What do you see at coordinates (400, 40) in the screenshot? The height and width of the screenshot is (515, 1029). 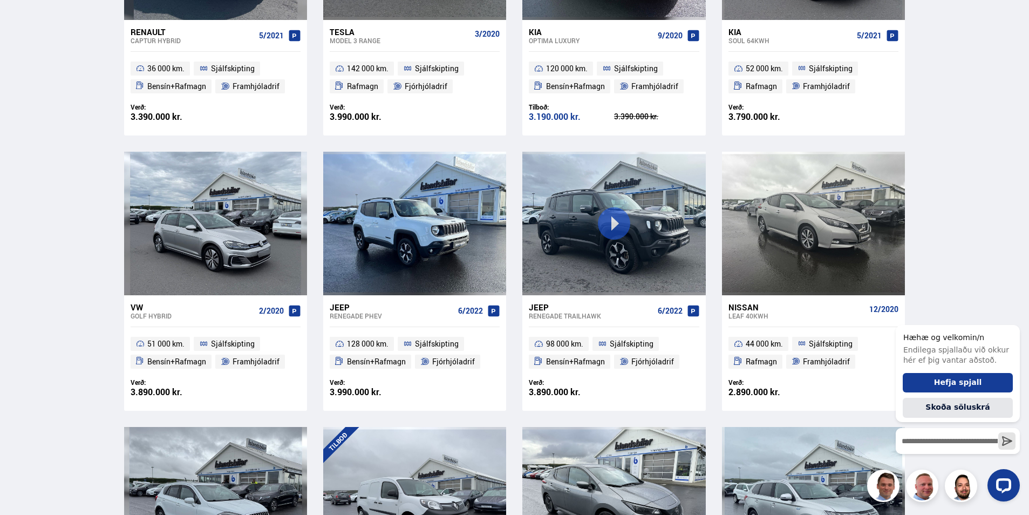 I see `div: Model 3 RANGE` at bounding box center [400, 40].